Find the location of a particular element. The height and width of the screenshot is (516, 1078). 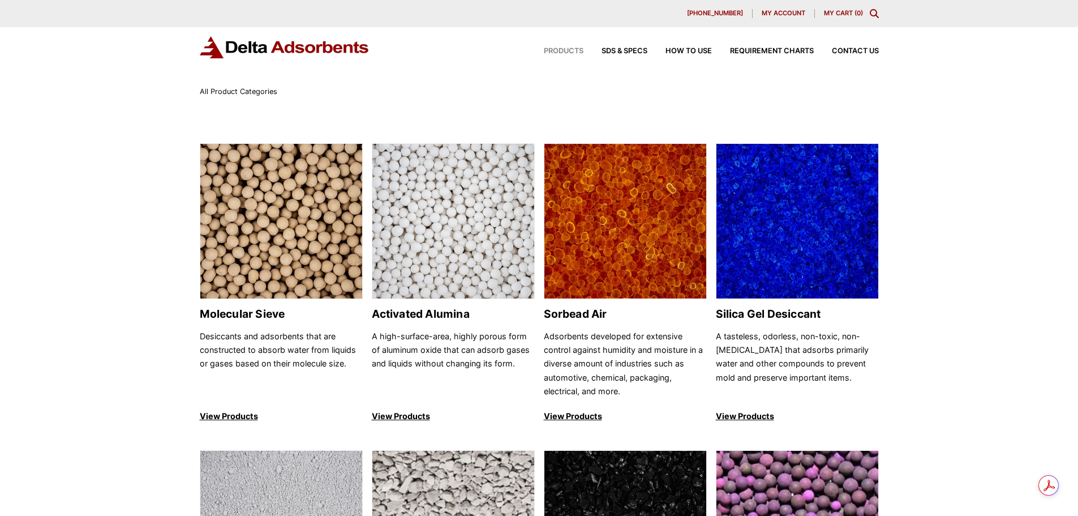

a: My account is located at coordinates (784, 14).